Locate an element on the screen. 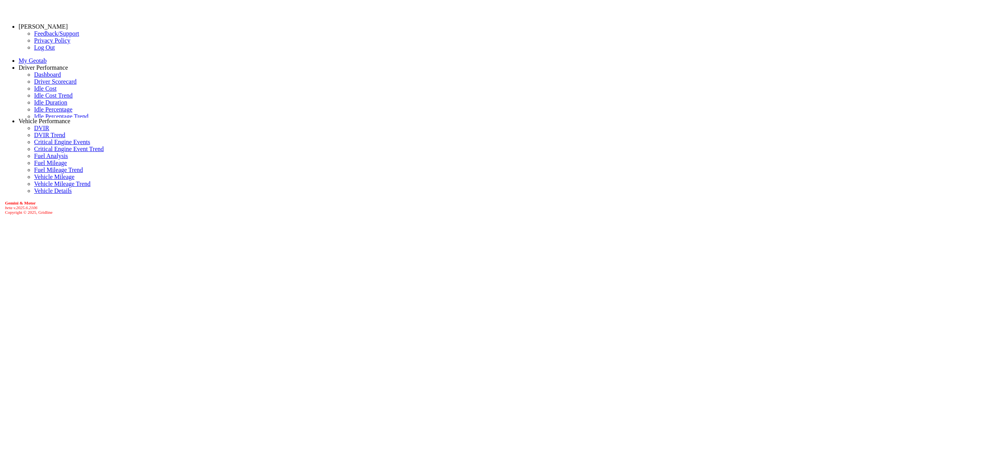 The image size is (991, 476). a: DVIR is located at coordinates (41, 128).